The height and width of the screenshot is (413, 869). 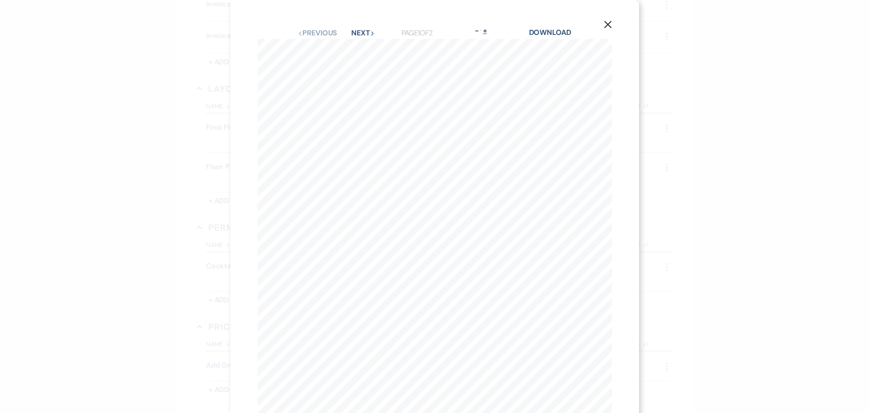 What do you see at coordinates (317, 33) in the screenshot?
I see `button: Previous` at bounding box center [317, 33].